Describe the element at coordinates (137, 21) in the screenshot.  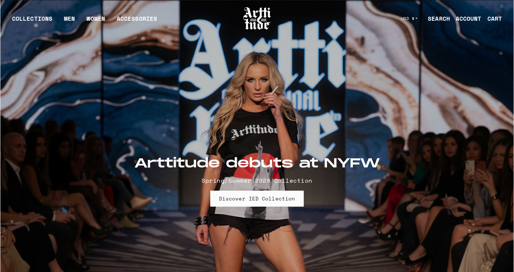
I see `div: ACCESSORIES` at that location.